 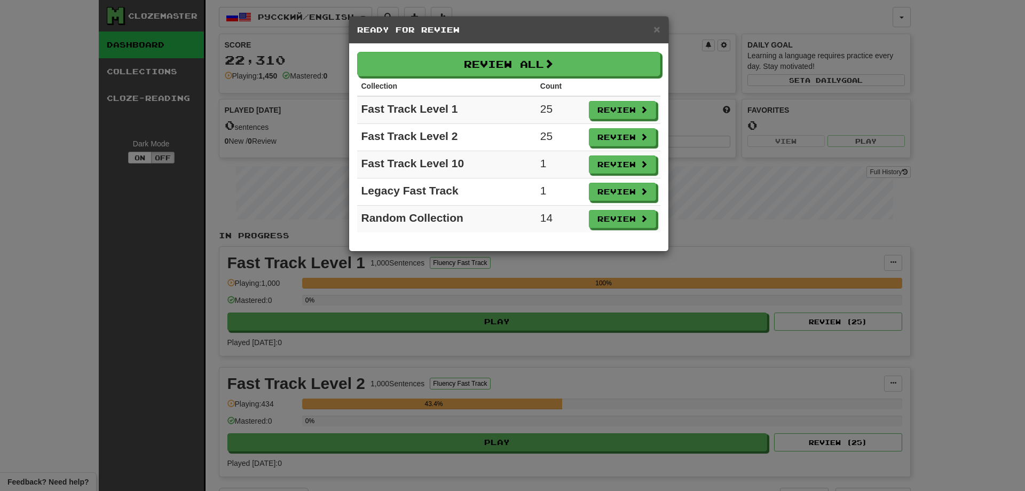 What do you see at coordinates (446, 86) in the screenshot?
I see `th: Collection` at bounding box center [446, 86].